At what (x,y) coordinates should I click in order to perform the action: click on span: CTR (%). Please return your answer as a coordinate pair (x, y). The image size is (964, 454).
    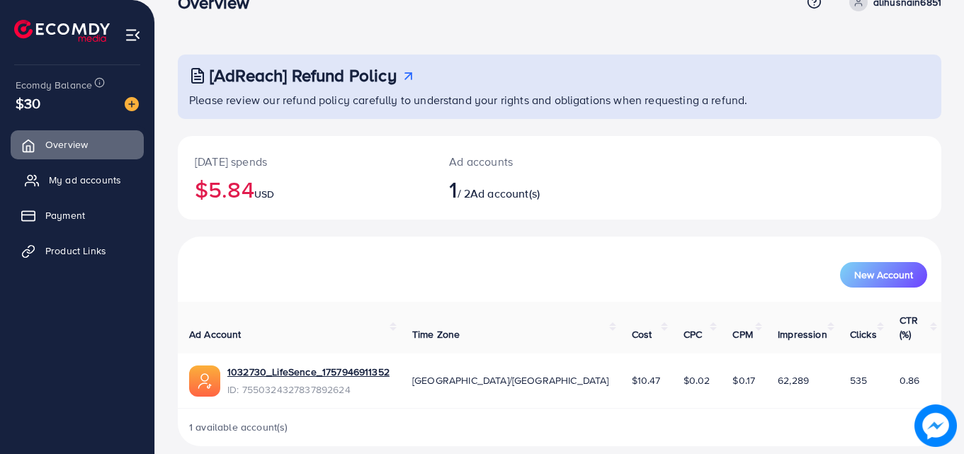
    Looking at the image, I should click on (909, 327).